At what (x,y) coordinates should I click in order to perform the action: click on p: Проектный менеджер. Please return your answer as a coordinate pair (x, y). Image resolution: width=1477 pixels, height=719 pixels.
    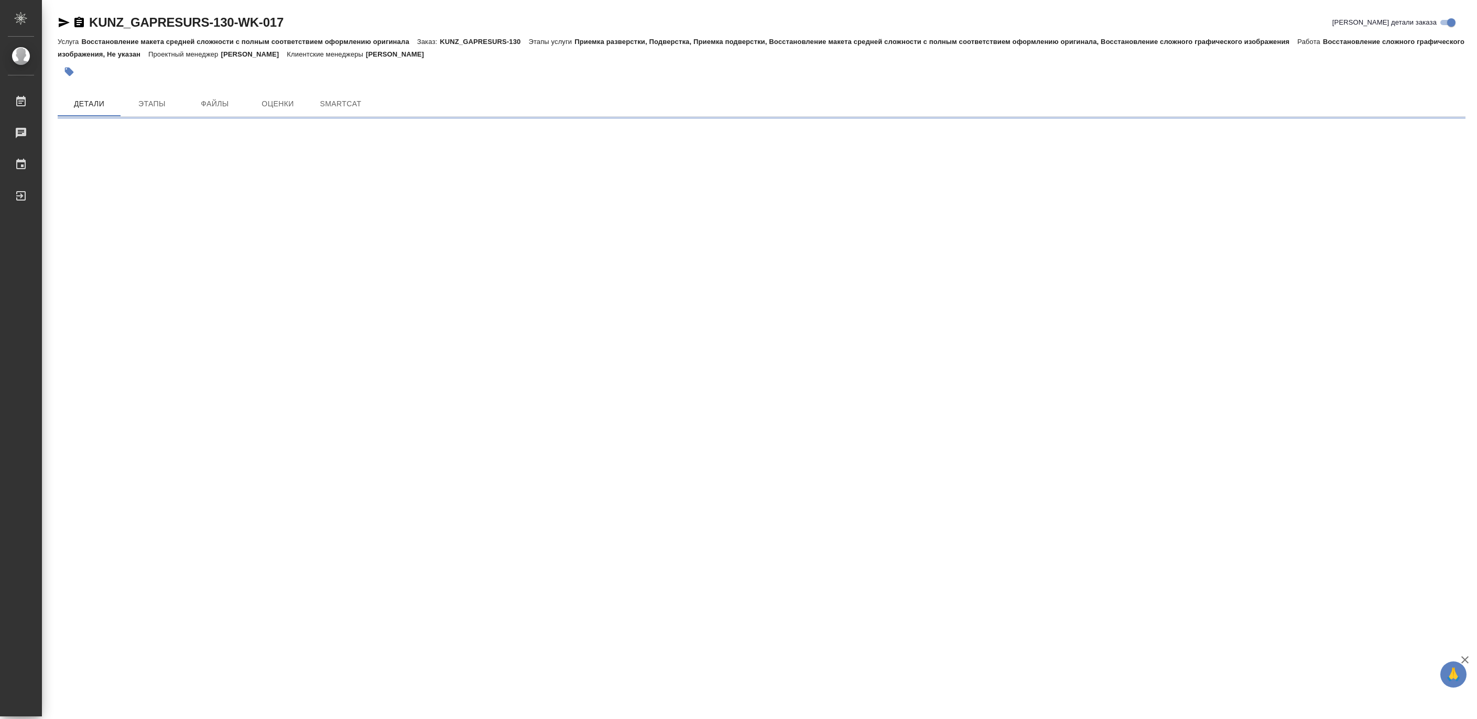
    Looking at the image, I should click on (184, 54).